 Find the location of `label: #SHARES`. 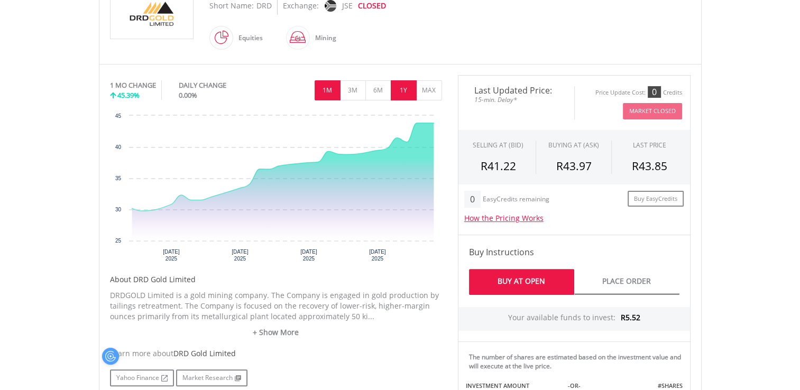

label: #SHARES is located at coordinates (670, 386).